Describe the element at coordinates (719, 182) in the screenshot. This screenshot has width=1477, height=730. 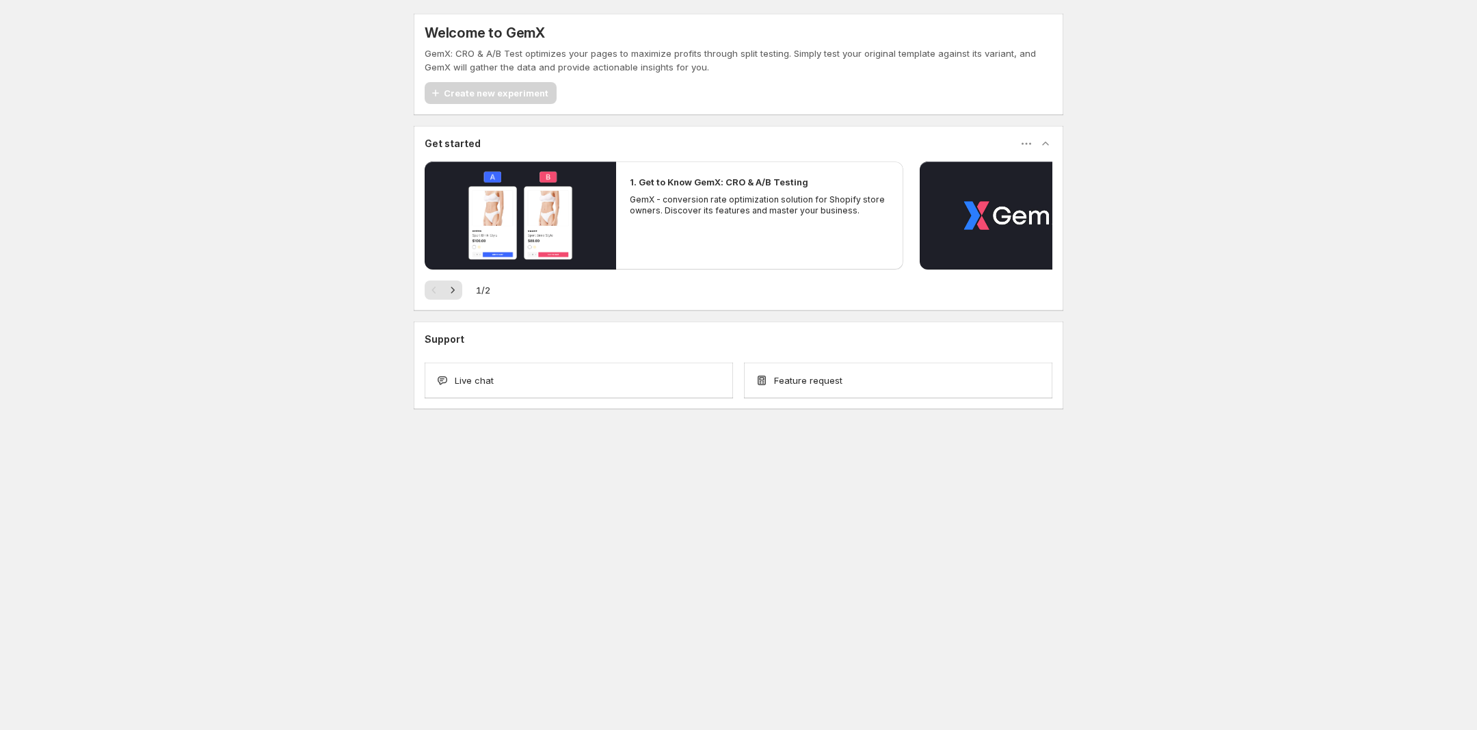
I see `h2: 1. Get to Know GemX: CRO & A/B Testing` at that location.